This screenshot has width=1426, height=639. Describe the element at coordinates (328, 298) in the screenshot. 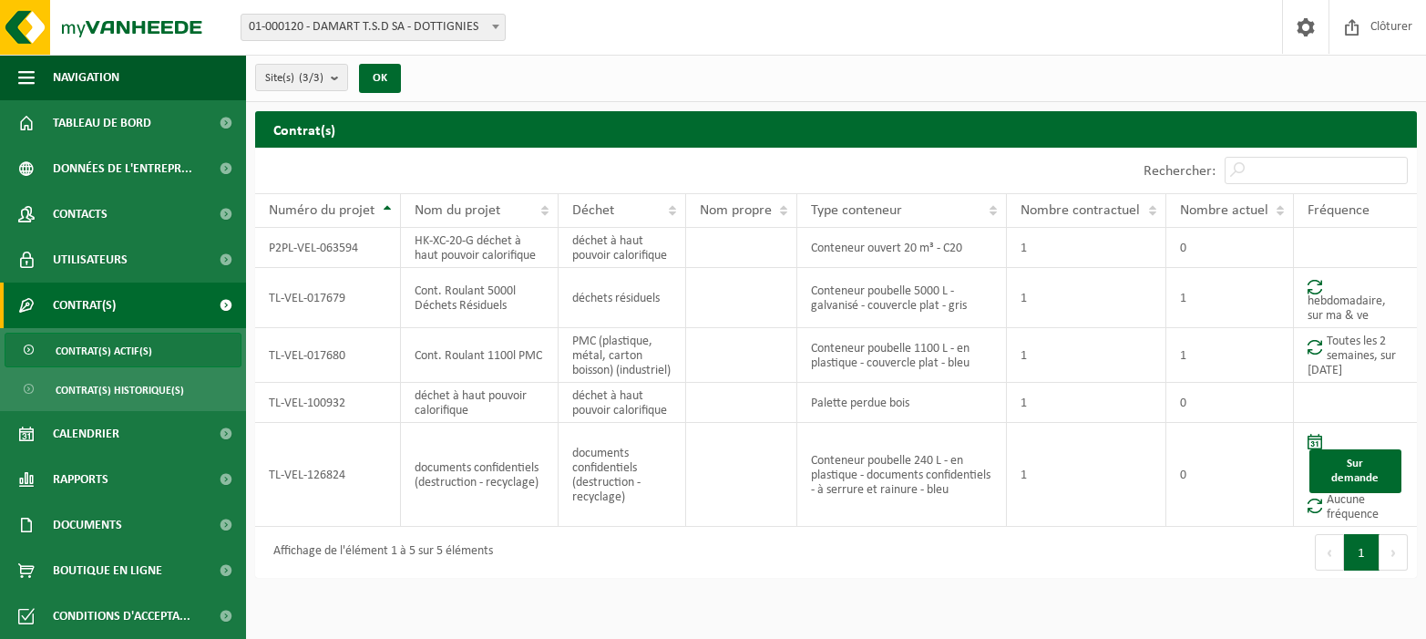

I see `td: TL-VEL-017679` at that location.